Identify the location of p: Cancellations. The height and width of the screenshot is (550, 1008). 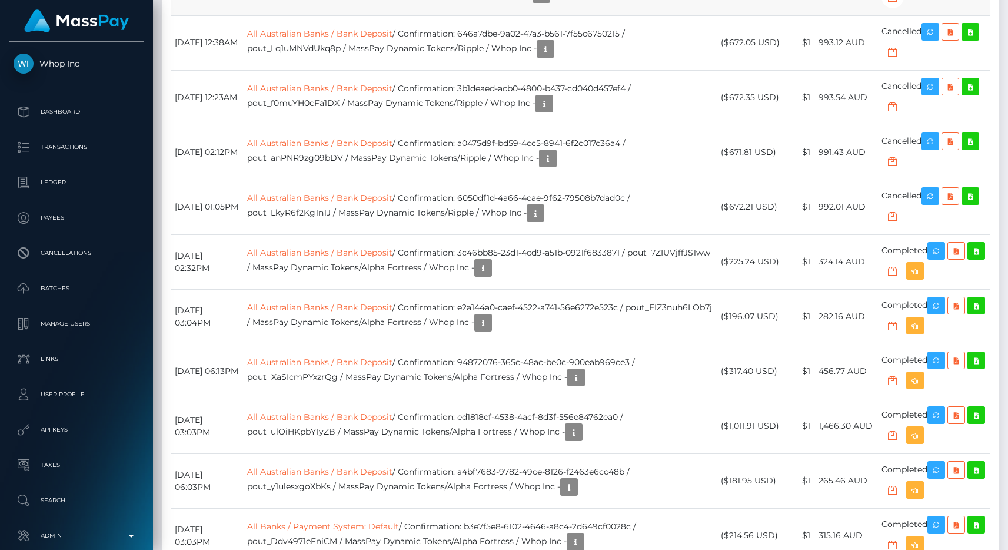
(77, 253).